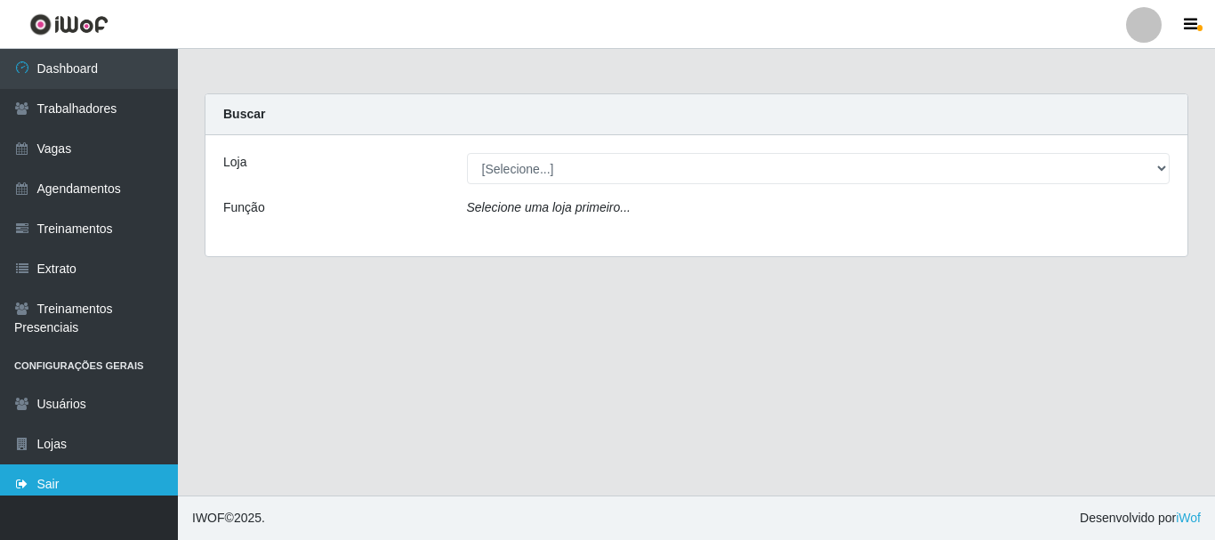  Describe the element at coordinates (68, 24) in the screenshot. I see `img: CoreUI Logo` at that location.